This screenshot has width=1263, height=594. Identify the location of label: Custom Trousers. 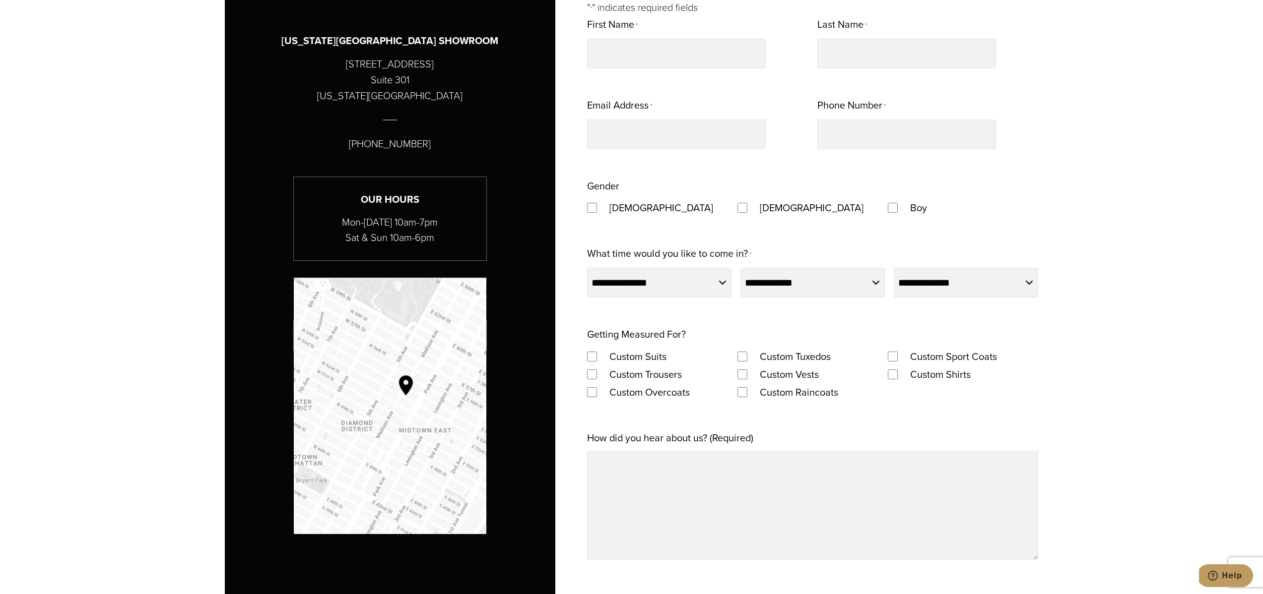
(646, 375).